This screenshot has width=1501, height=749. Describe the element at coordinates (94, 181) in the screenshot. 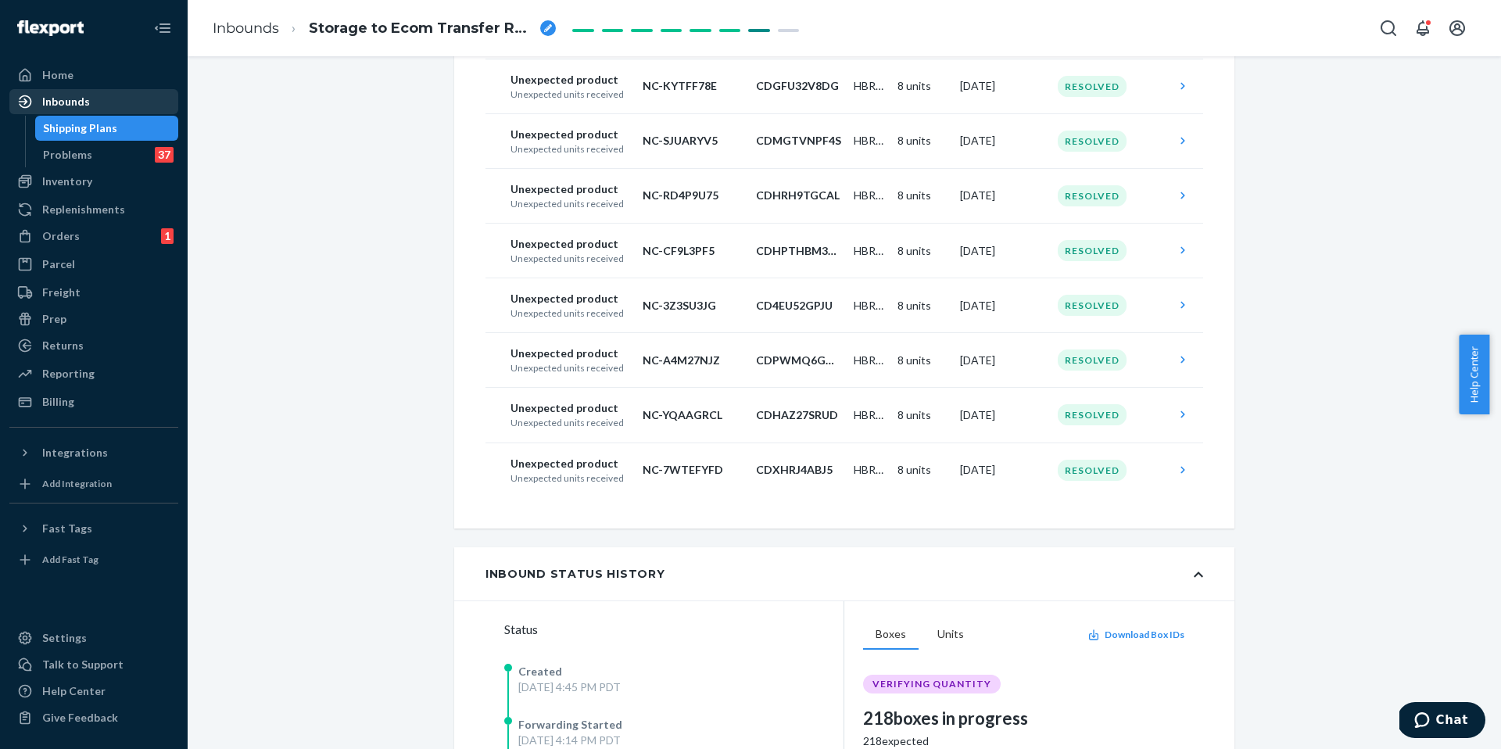

I see `a: Inventory` at that location.